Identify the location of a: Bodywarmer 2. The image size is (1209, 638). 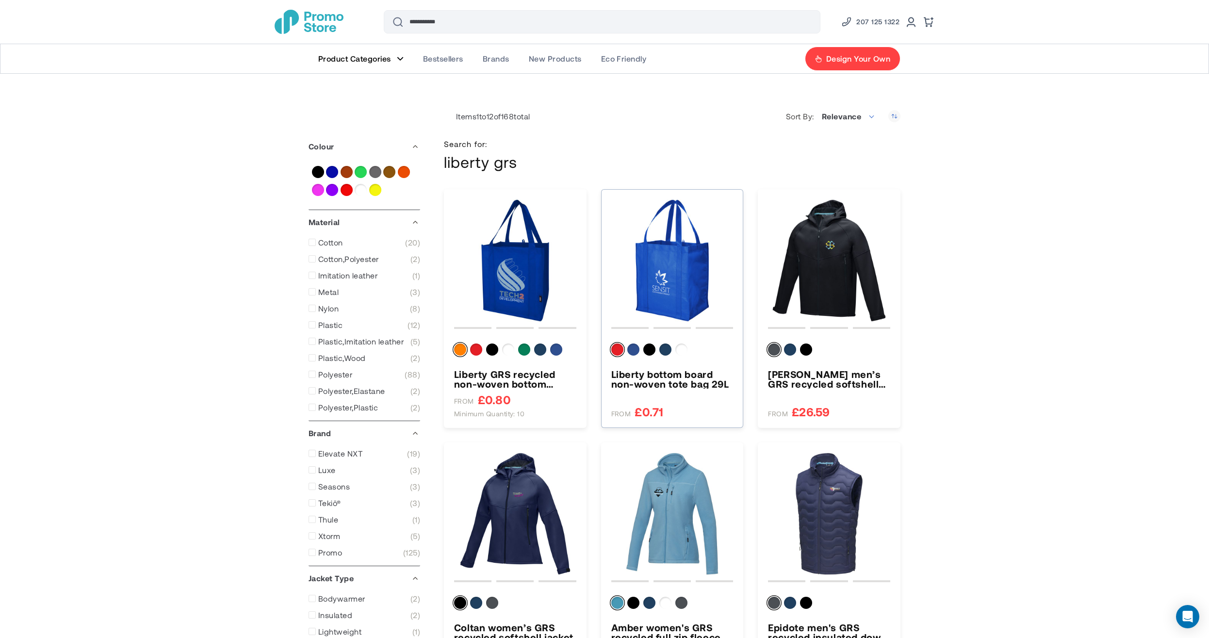
(364, 599).